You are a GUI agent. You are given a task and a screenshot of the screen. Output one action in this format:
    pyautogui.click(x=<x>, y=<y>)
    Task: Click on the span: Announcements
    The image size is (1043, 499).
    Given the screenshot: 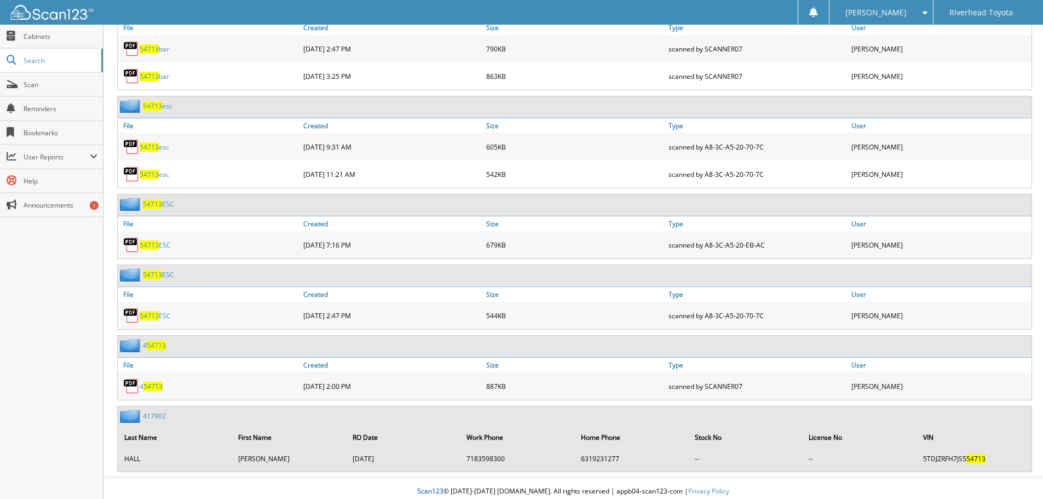 What is the action you would take?
    pyautogui.click(x=60, y=205)
    